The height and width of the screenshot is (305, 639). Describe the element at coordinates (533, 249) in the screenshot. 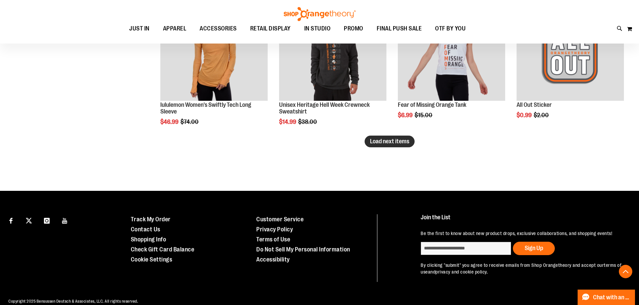

I see `button: Sign Up` at that location.